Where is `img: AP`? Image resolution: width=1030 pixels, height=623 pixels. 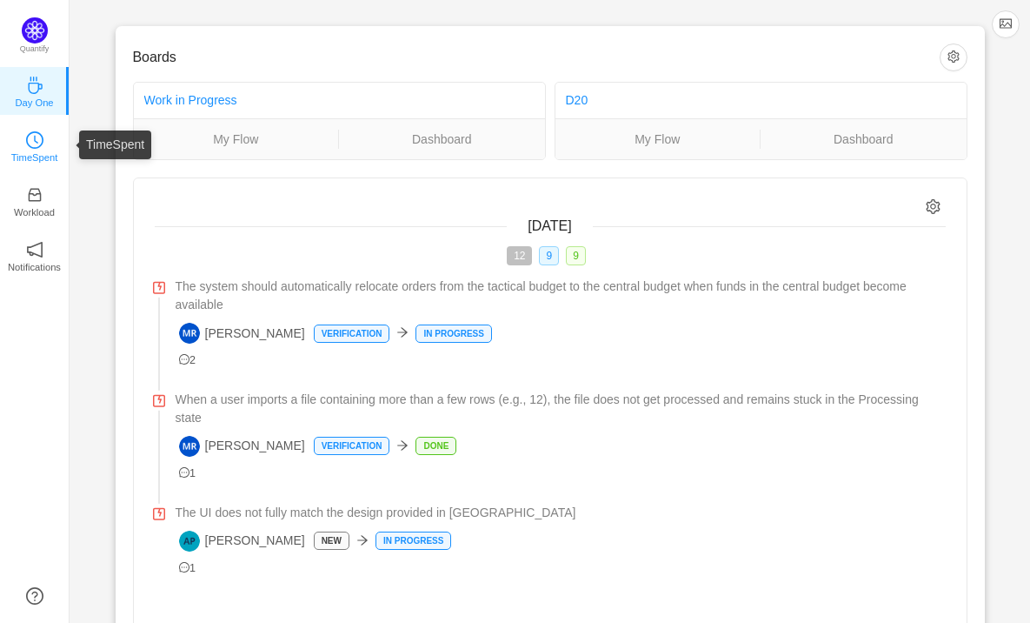 img: AP is located at coordinates (190, 541).